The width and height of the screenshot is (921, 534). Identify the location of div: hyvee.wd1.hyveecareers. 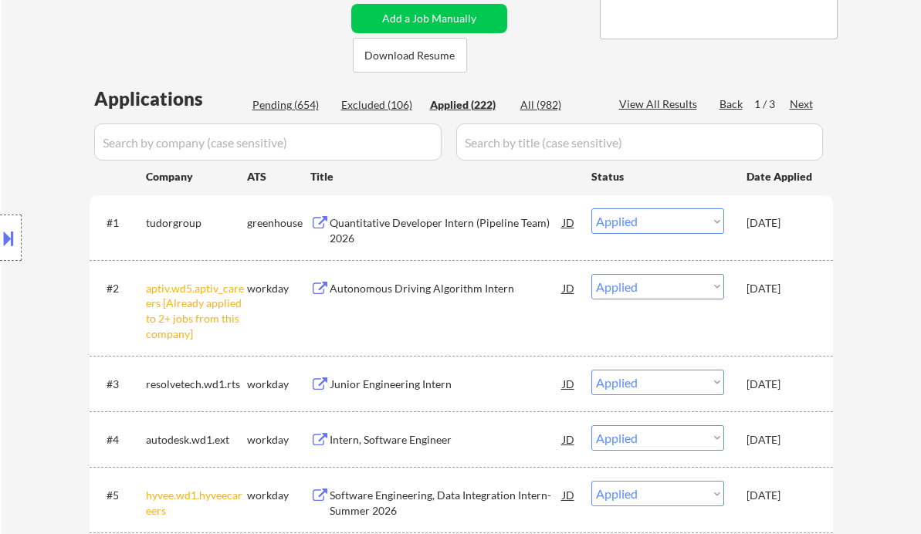
(196, 502).